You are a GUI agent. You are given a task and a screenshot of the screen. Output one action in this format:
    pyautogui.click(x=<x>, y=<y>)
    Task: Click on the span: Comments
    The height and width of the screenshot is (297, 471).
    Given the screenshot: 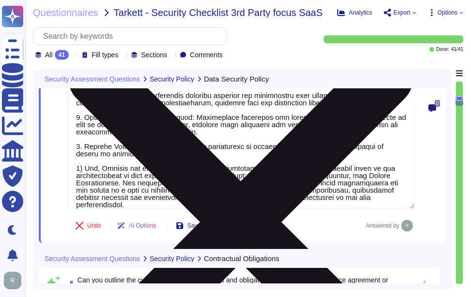 What is the action you would take?
    pyautogui.click(x=207, y=55)
    